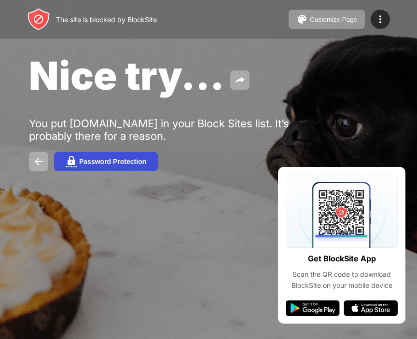 This screenshot has width=417, height=339. Describe the element at coordinates (333, 19) in the screenshot. I see `div: Customize Page` at that location.